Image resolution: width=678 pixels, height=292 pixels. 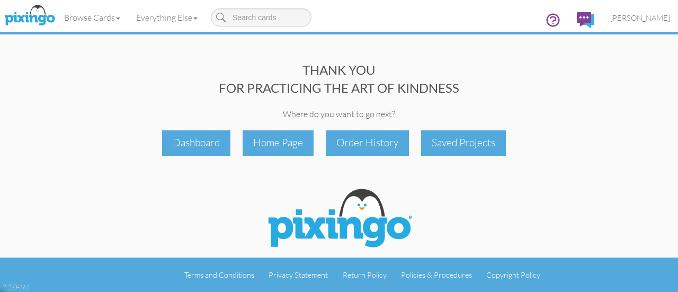 I want to click on a: Policies & Procedures, so click(x=437, y=274).